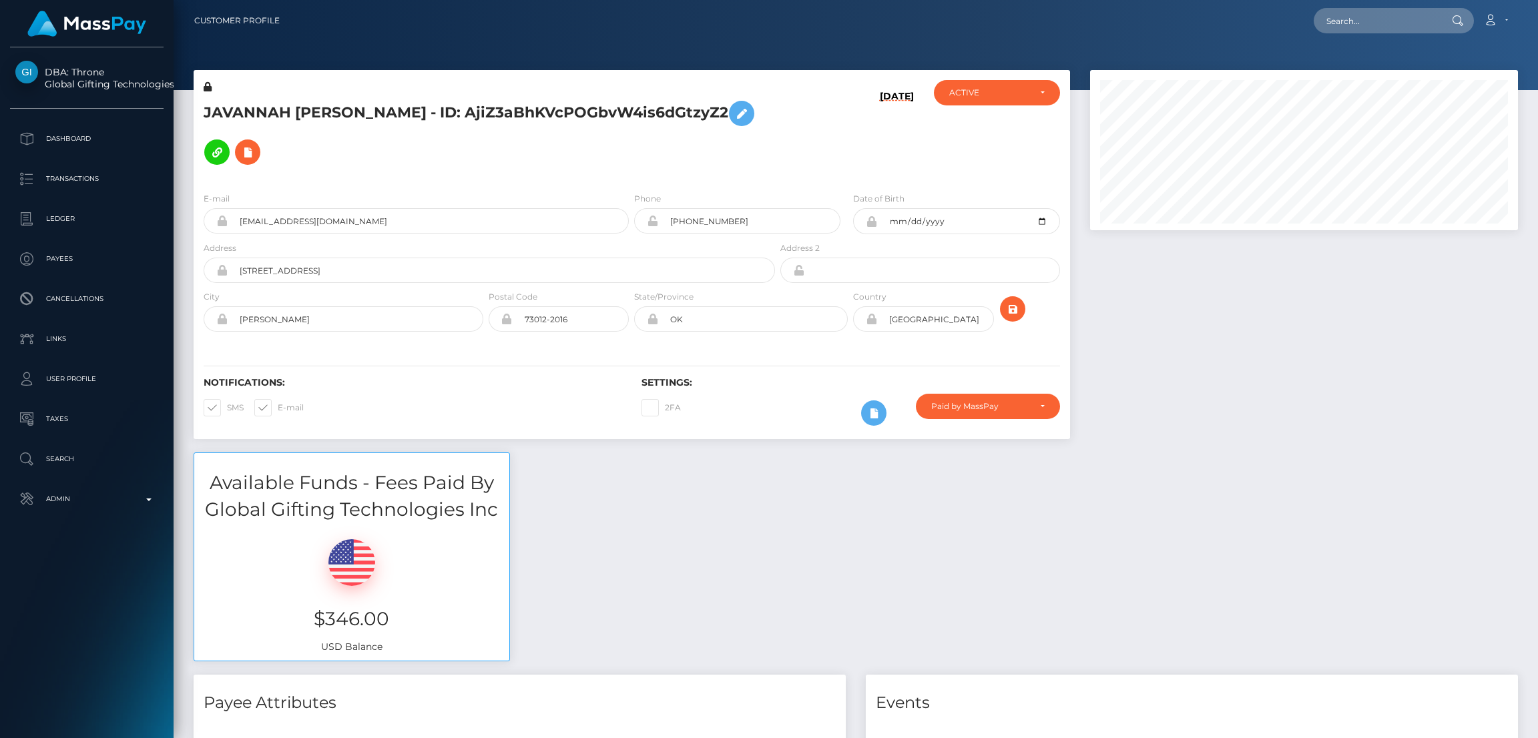 This screenshot has height=738, width=1538. Describe the element at coordinates (647, 199) in the screenshot. I see `label: Phone` at that location.